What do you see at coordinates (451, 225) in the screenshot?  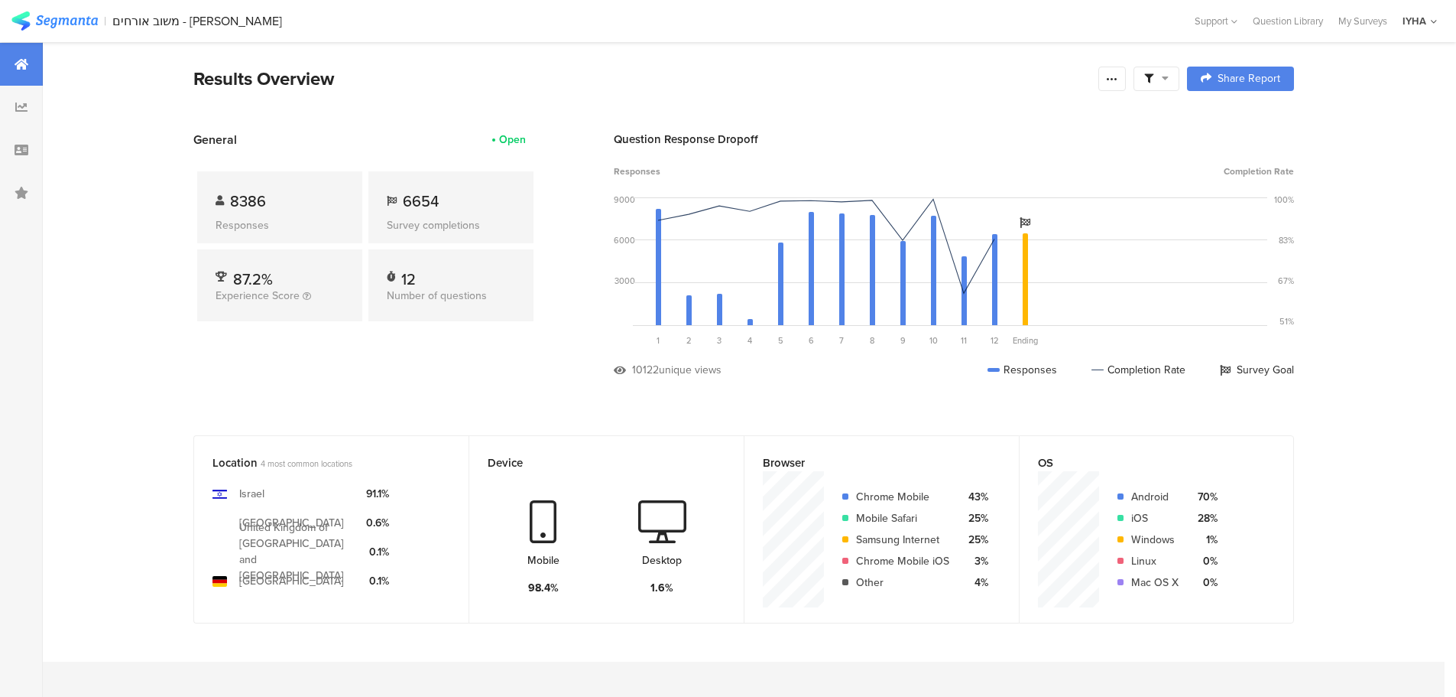 I see `div: Survey completions` at bounding box center [451, 225].